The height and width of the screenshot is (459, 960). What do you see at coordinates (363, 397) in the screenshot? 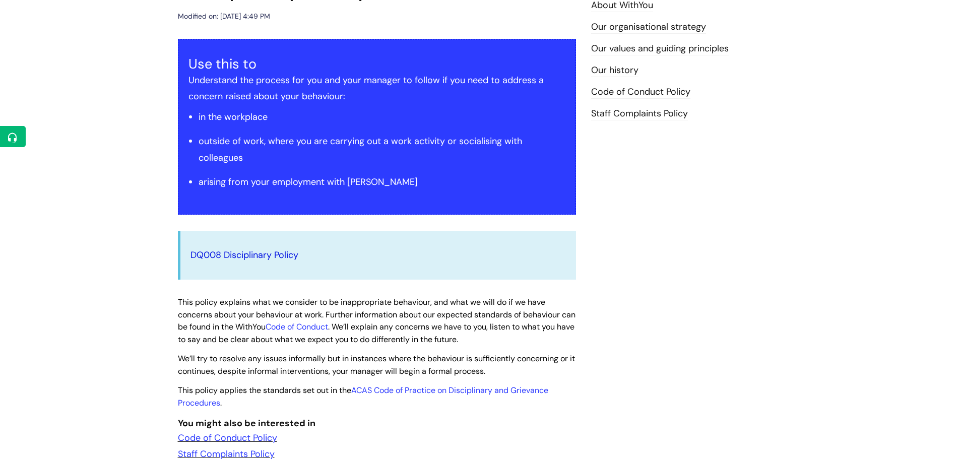
I see `a: ACAS Code of Practice on Disciplinary and Grievance Procedures` at bounding box center [363, 397].